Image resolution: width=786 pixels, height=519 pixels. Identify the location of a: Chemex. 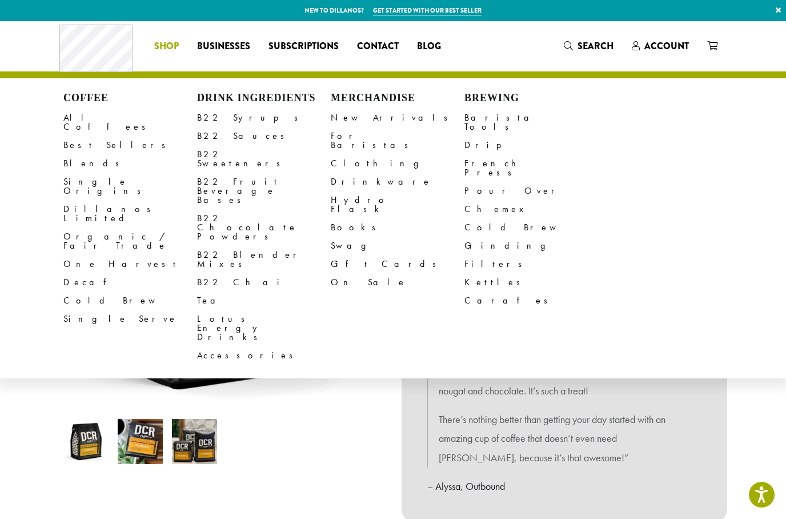
(531, 209).